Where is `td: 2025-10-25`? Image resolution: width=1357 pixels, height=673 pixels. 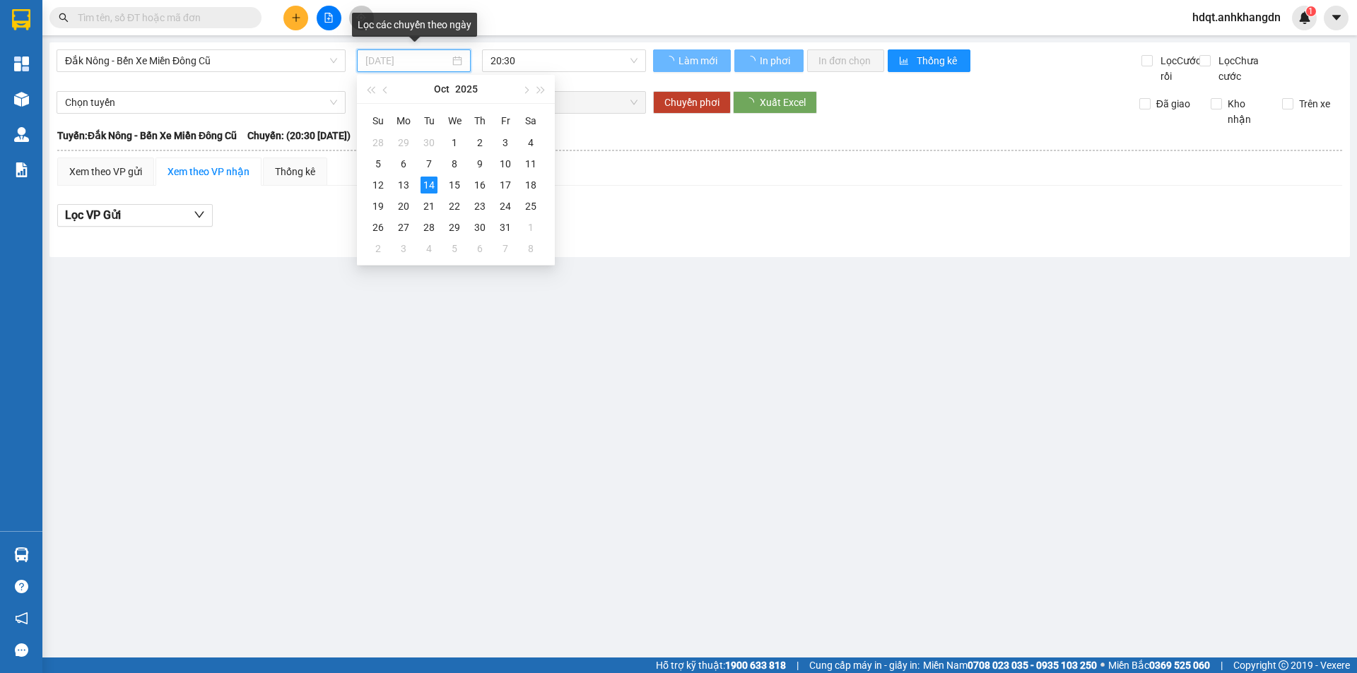
td: 2025-10-25 is located at coordinates (531, 206).